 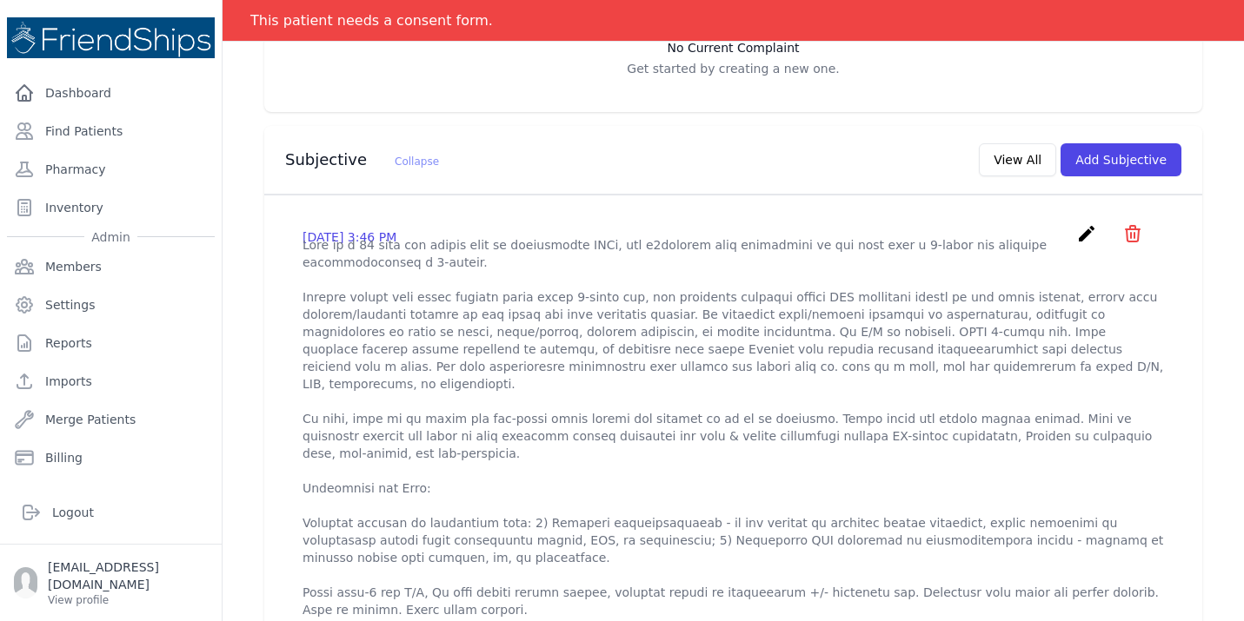 What do you see at coordinates (110, 169) in the screenshot?
I see `a: Pharmacy` at bounding box center [110, 169].